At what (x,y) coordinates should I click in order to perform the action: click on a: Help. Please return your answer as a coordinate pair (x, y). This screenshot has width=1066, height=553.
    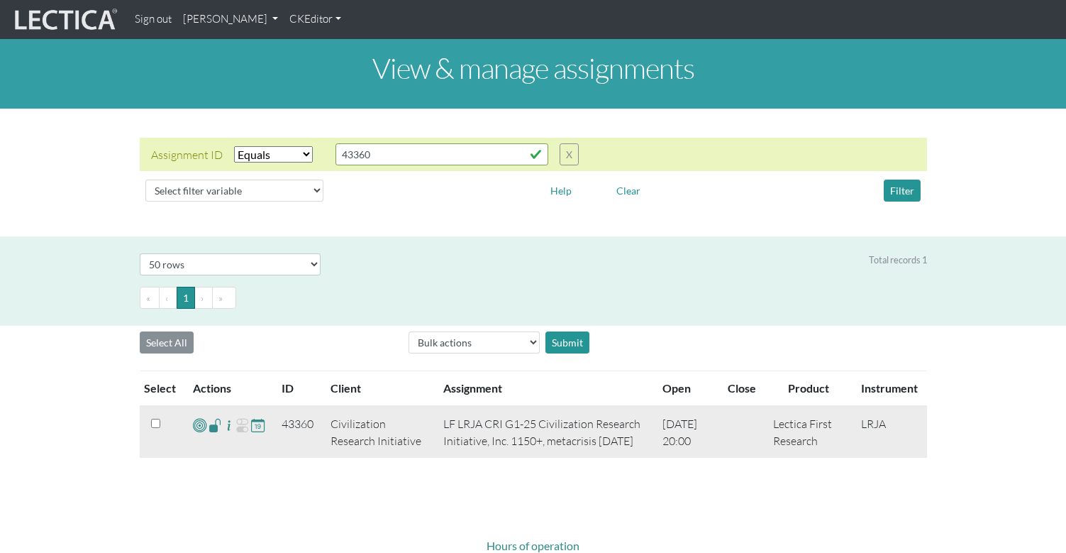
    Looking at the image, I should click on (561, 189).